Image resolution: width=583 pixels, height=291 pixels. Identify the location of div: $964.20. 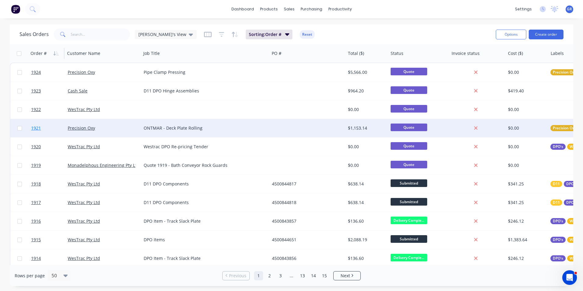
(366, 91).